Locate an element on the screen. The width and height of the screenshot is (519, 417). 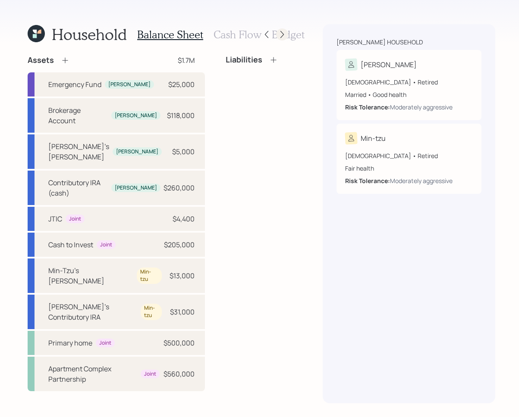
h3: Balance Sheet is located at coordinates (170, 34).